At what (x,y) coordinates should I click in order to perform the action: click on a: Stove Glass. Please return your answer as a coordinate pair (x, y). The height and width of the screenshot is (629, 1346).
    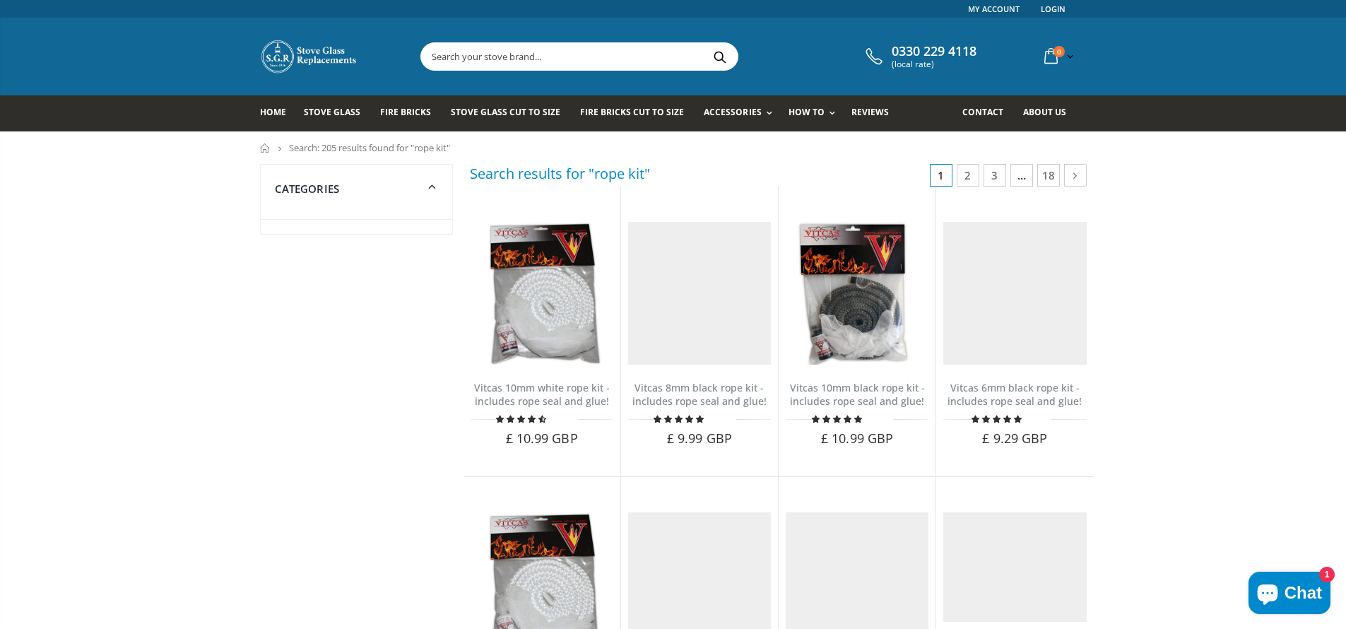
    Looking at the image, I should click on (337, 113).